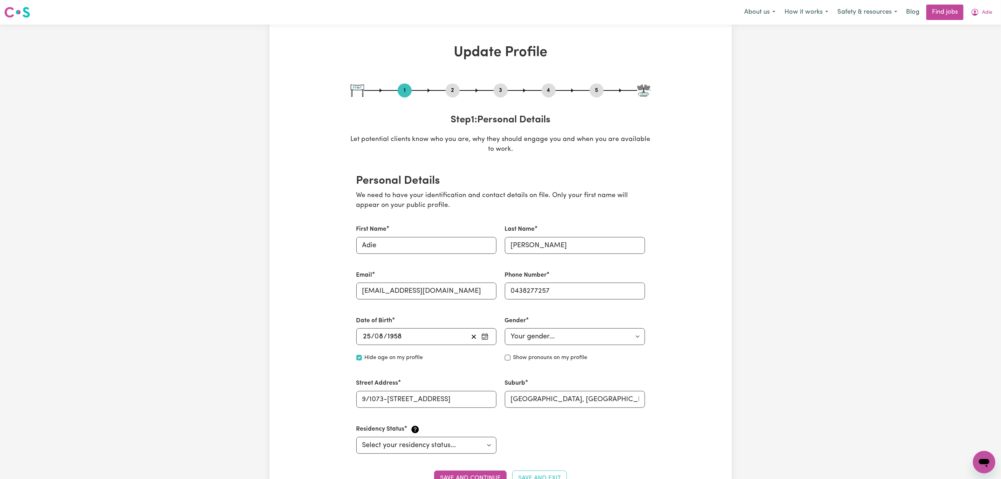 This screenshot has height=479, width=1001. I want to click on label: Last Name, so click(520, 229).